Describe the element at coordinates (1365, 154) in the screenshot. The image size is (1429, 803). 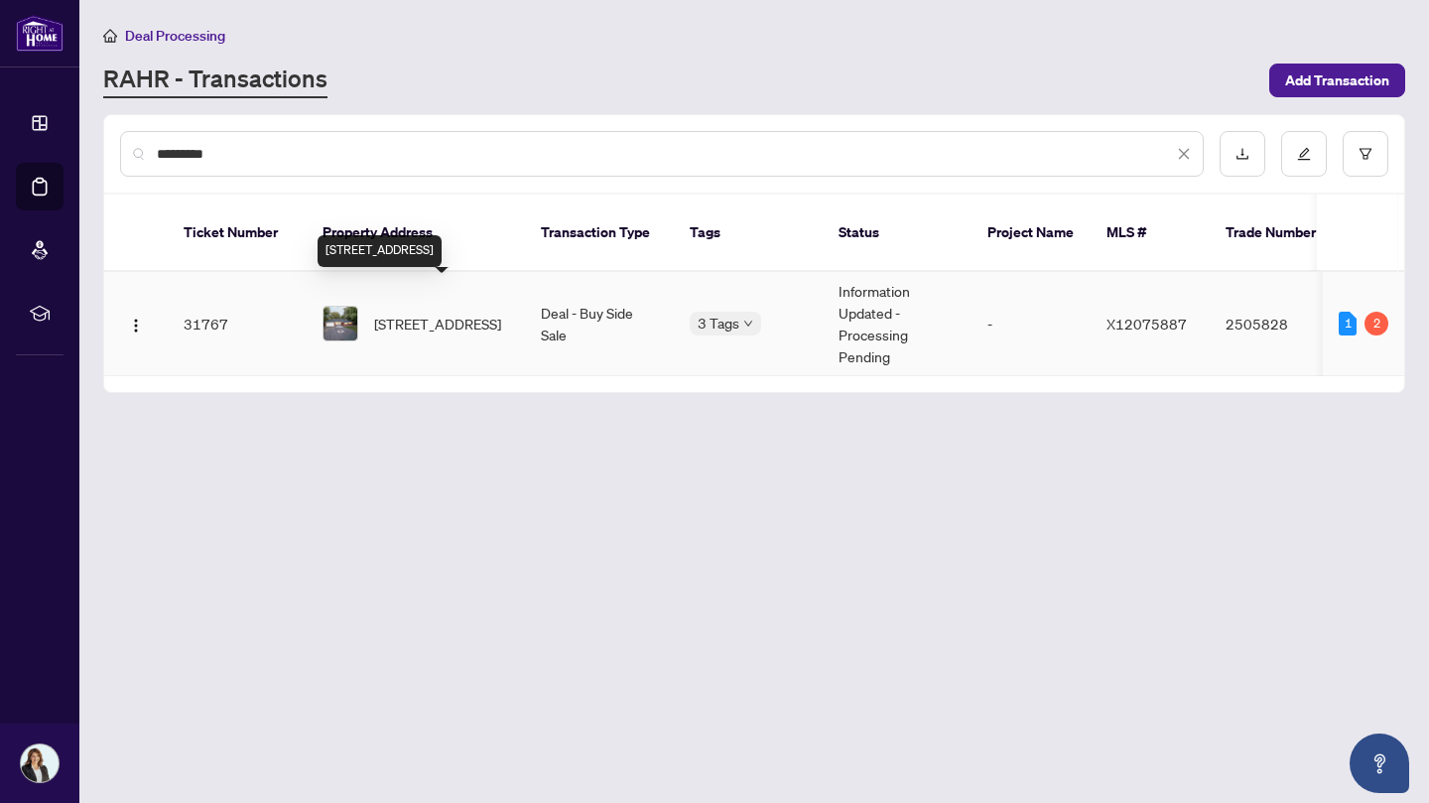
I see `button: filter` at that location.